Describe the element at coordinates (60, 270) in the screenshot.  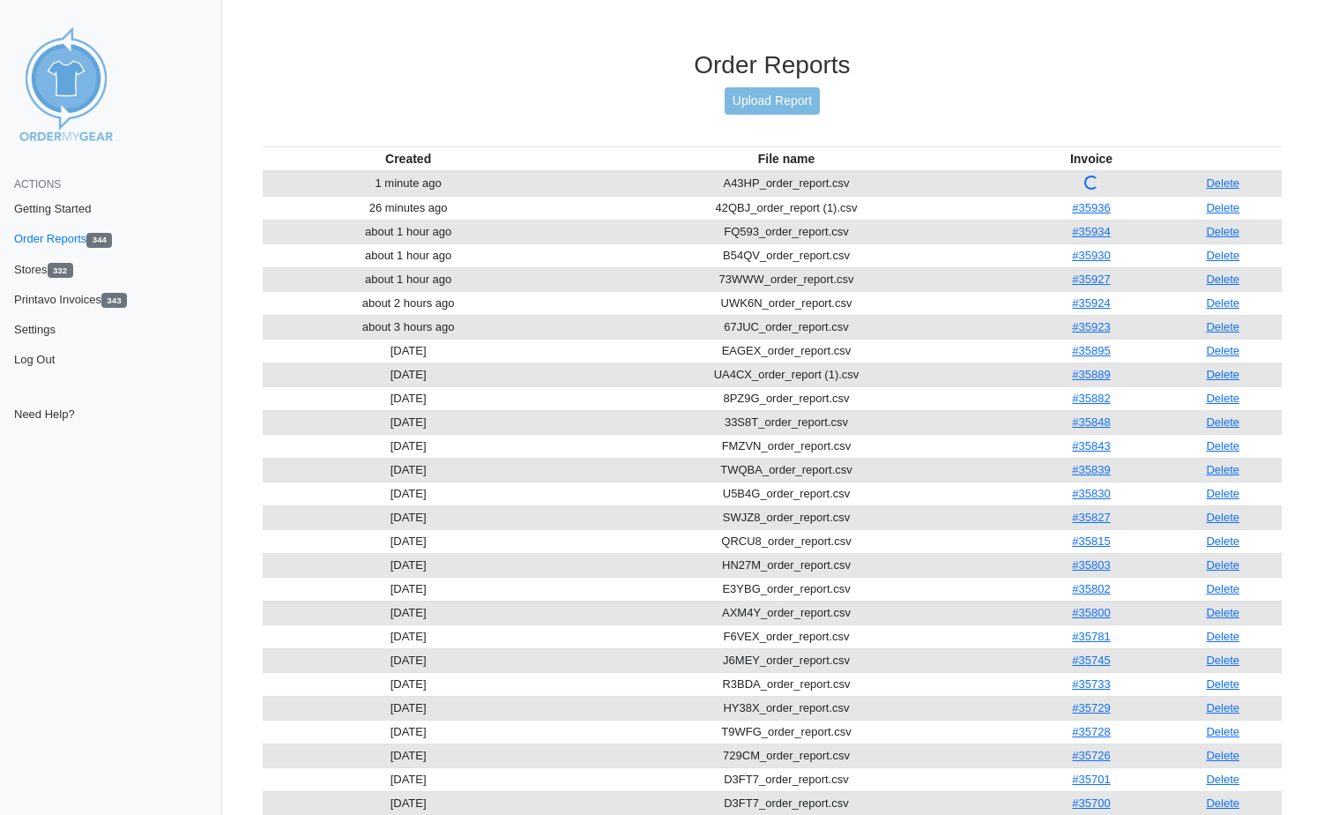
I see `span: 332` at that location.